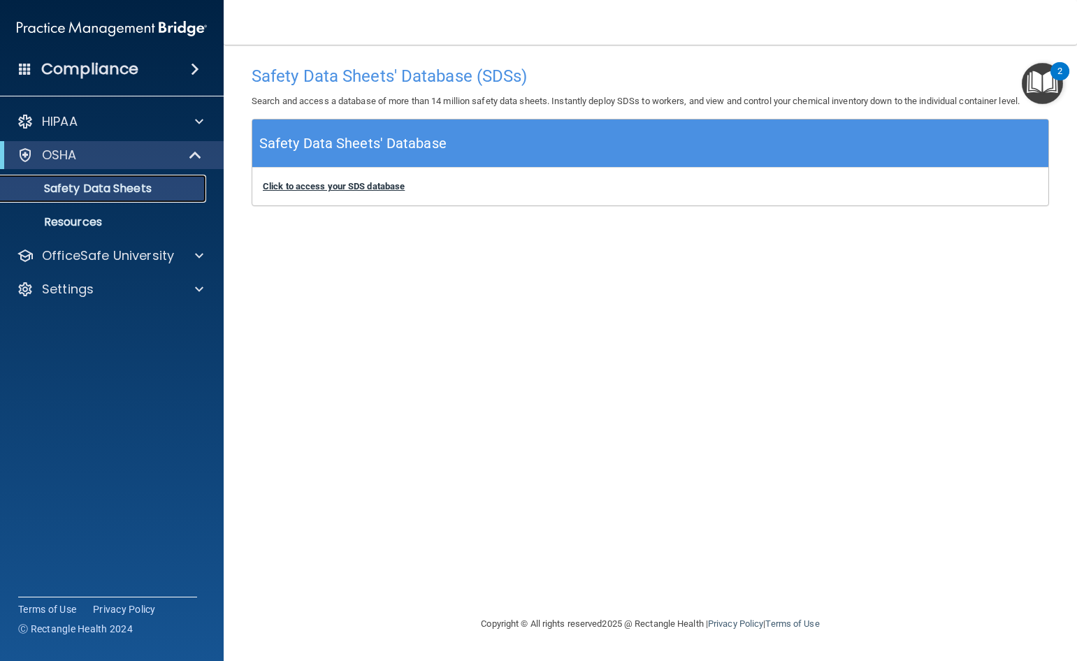 This screenshot has height=661, width=1077. What do you see at coordinates (650, 101) in the screenshot?
I see `p: Search and access a database of more than 14 million safety data sheets. Instantly deploy SDSs to...` at bounding box center [650, 101].